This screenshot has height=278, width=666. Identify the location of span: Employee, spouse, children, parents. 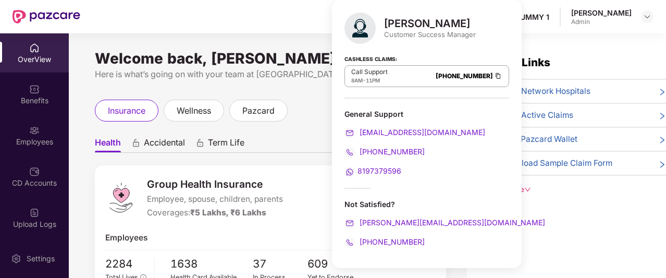
(215, 199).